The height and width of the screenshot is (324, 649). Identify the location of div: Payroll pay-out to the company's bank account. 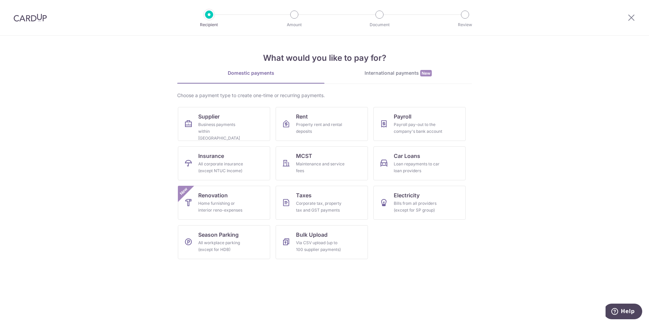
(418, 128).